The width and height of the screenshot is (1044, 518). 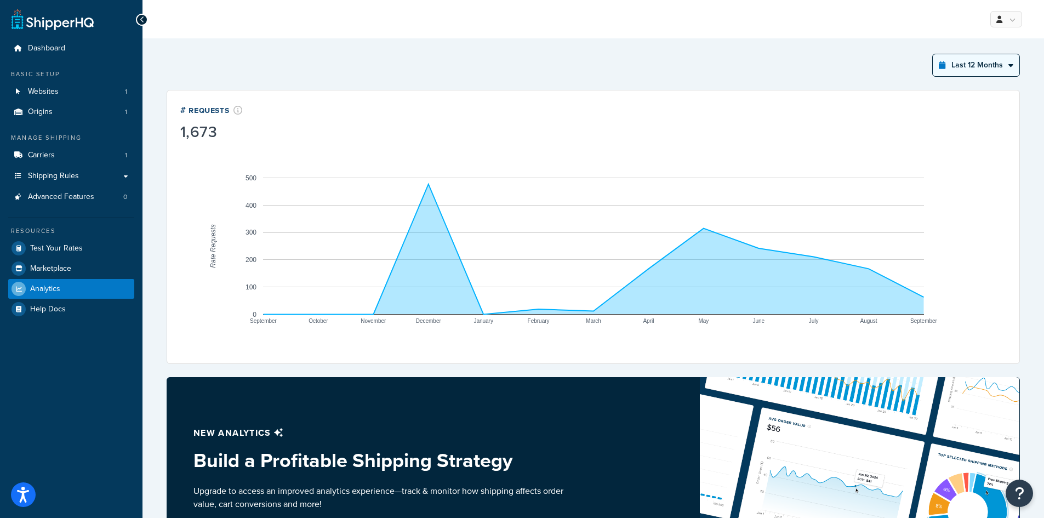 I want to click on span: Shipping Rules, so click(x=53, y=176).